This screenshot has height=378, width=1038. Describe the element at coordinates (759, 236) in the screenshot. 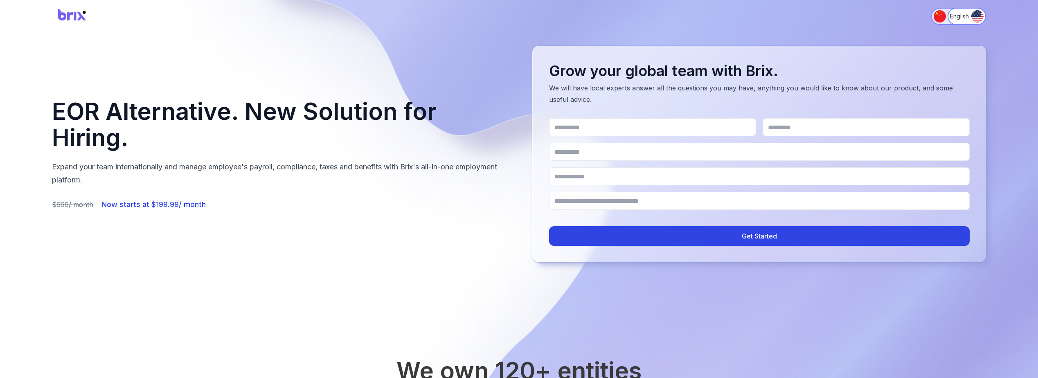

I see `button: Get Started` at that location.